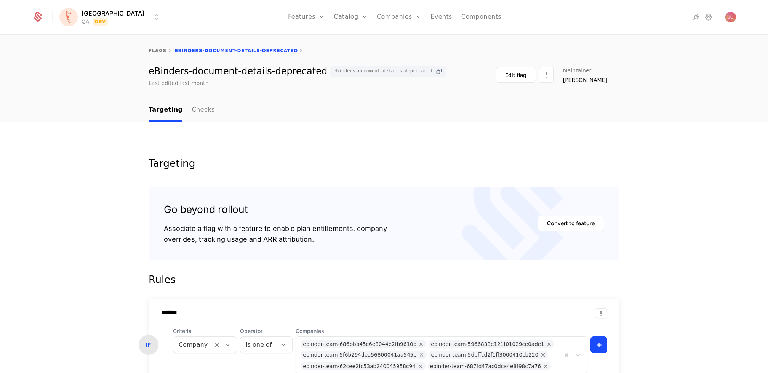  I want to click on ul: Choose Sub Page, so click(181, 110).